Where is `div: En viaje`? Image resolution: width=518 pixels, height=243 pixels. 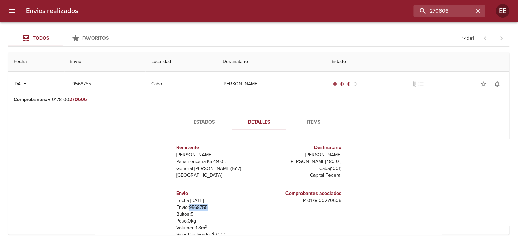
div: En viaje is located at coordinates (345, 84).